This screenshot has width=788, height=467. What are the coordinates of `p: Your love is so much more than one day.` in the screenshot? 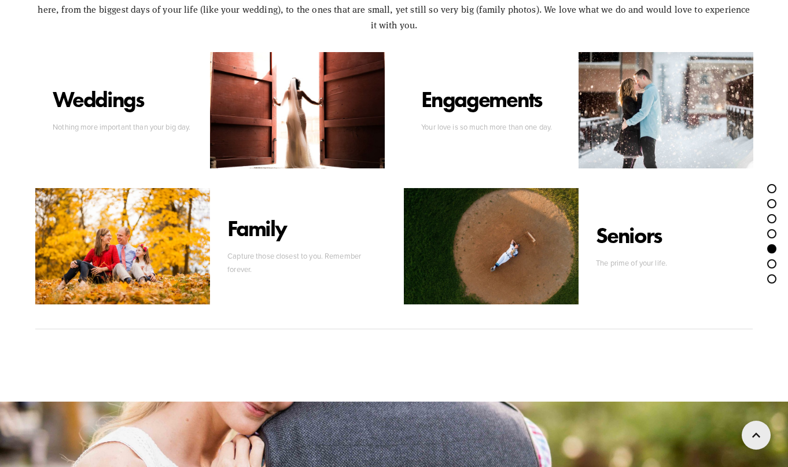 It's located at (491, 126).